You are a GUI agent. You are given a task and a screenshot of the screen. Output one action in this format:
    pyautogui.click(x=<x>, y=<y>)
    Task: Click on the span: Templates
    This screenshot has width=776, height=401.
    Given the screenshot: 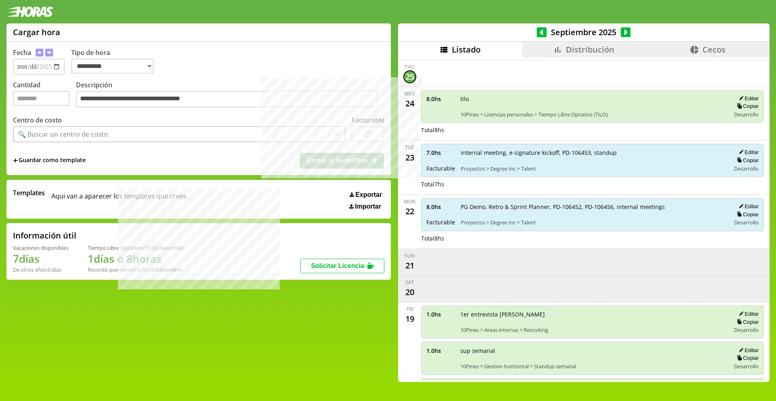 What is the action you would take?
    pyautogui.click(x=29, y=193)
    